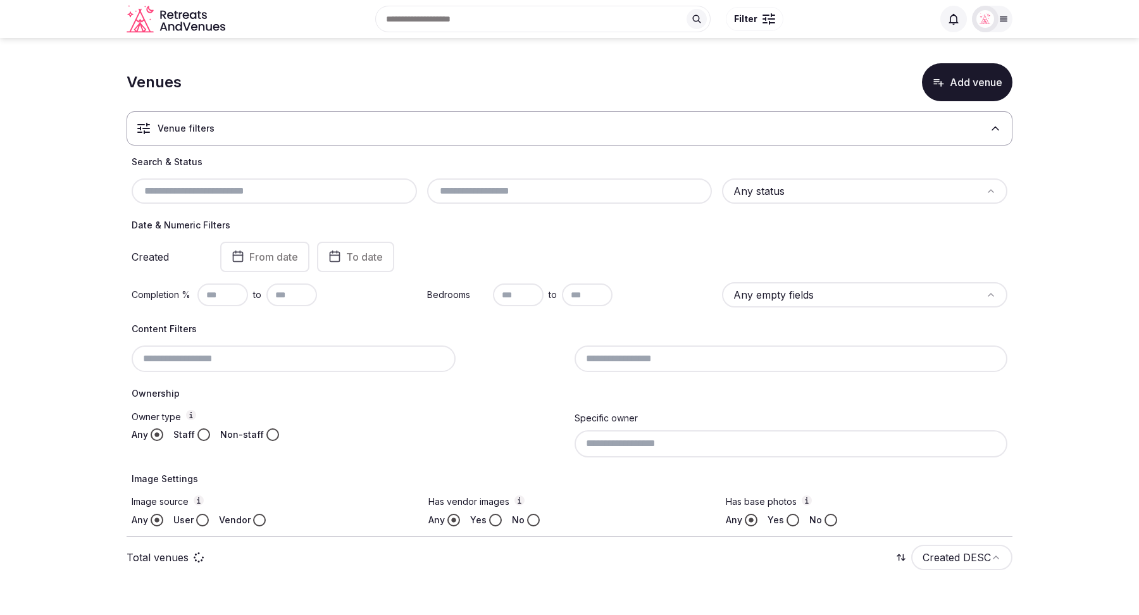  I want to click on h3: Venue filters, so click(186, 128).